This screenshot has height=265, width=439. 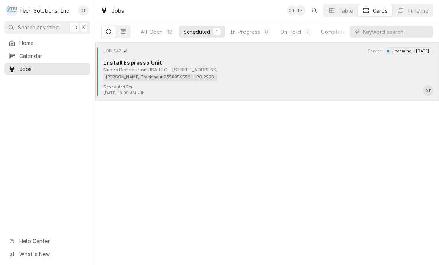 I want to click on div: On Hold, so click(x=290, y=32).